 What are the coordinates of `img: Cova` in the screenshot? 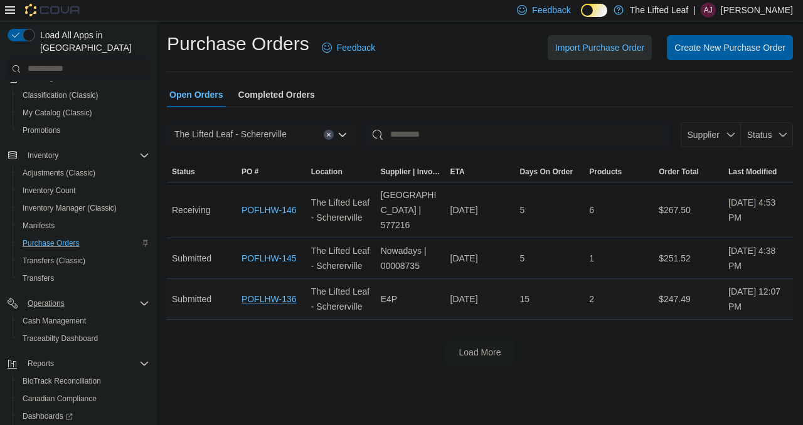 It's located at (53, 10).